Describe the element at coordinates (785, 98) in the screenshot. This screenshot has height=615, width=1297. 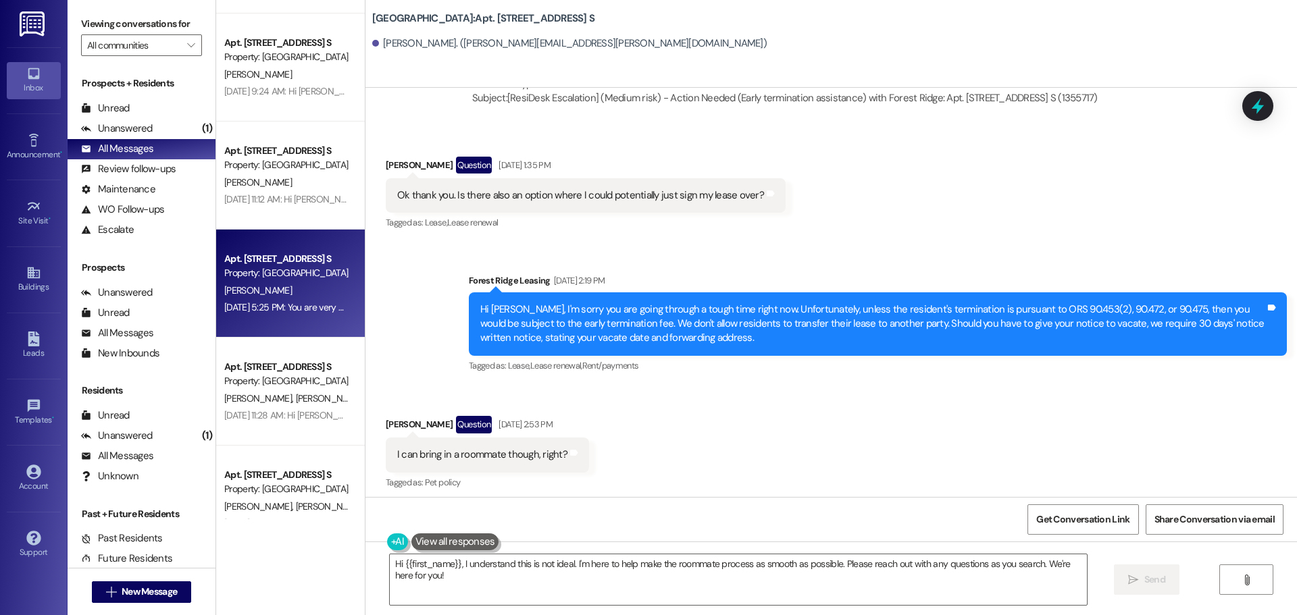
I see `div: Subject: [ResiDesk Escalation] (Medium risk) - Action Needed (Early termination assistance) with ...` at that location.